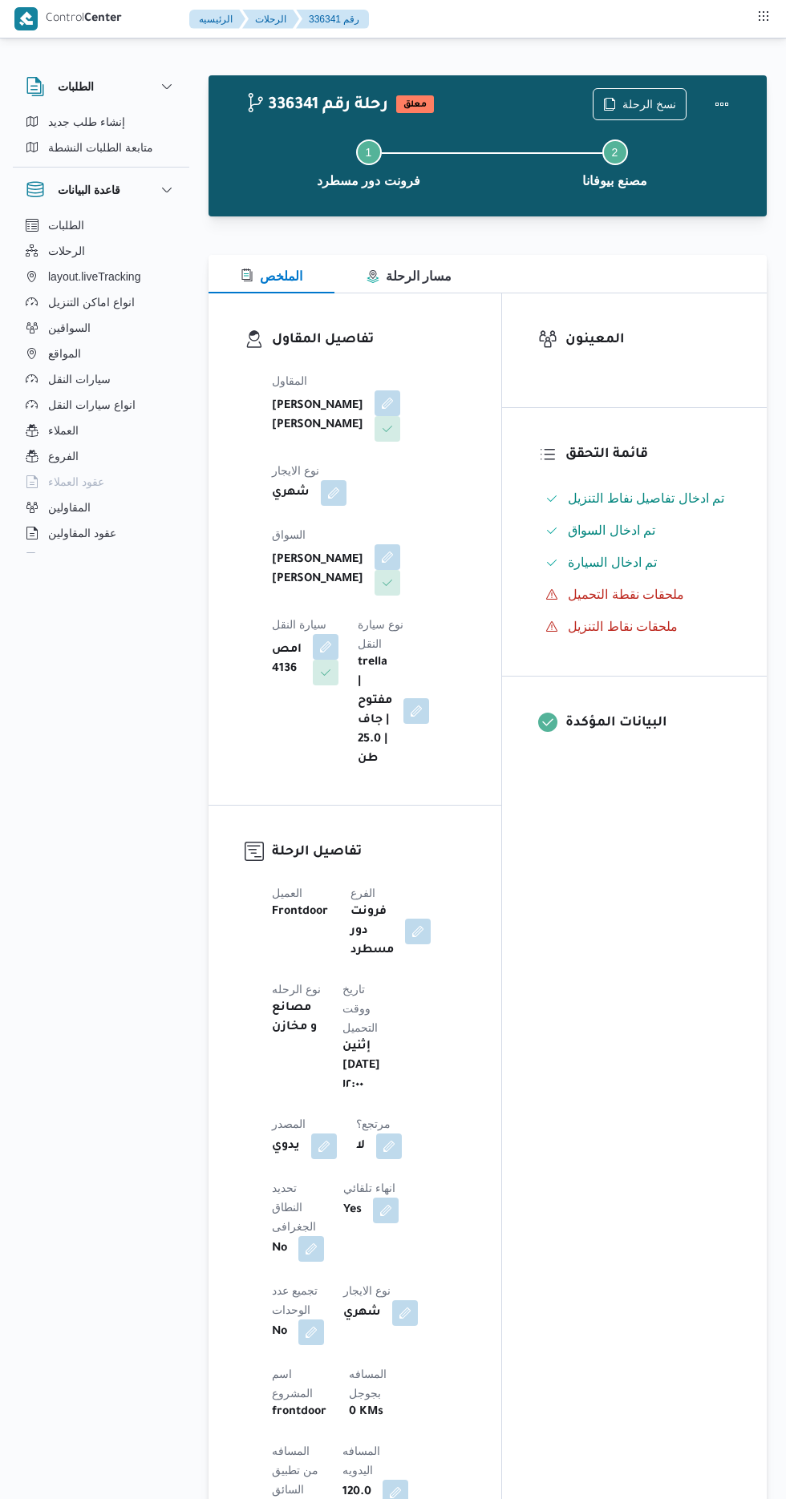 The image size is (786, 1499). I want to click on span: اجهزة التليفون, so click(81, 559).